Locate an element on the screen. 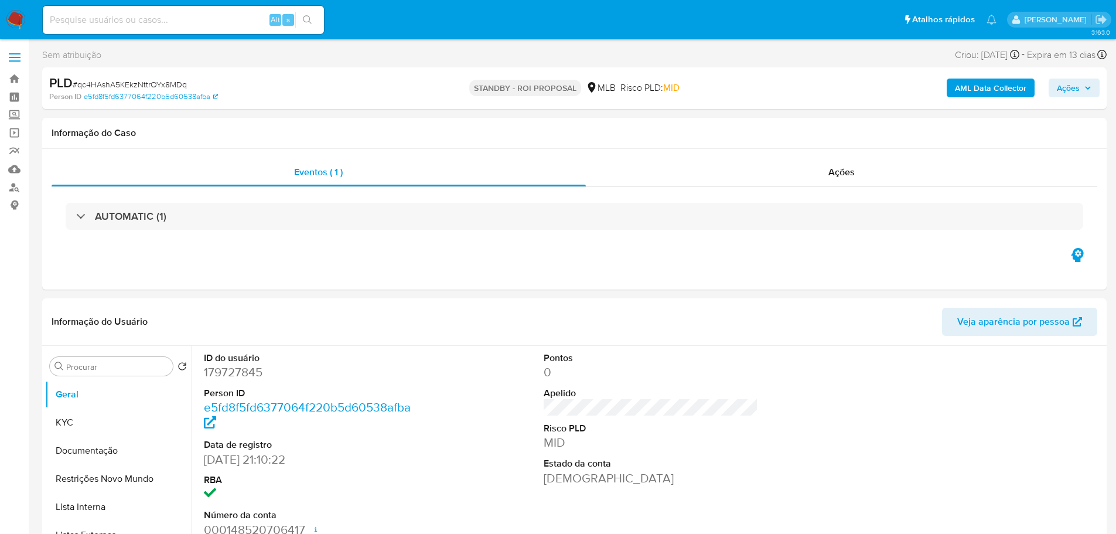  span: # qc4HAshA5KEkzNttrOYx8MDq is located at coordinates (129, 84).